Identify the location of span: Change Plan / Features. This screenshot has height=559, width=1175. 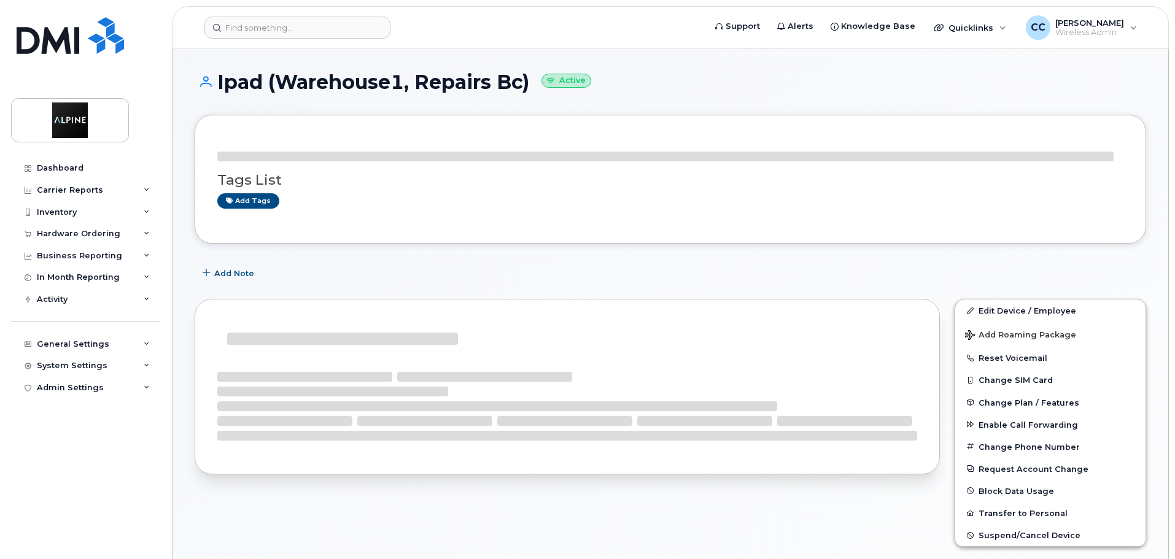
(1029, 402).